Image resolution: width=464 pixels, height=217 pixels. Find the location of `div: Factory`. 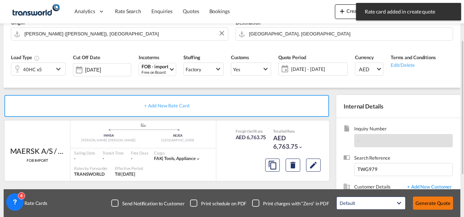

div: Factory is located at coordinates (194, 69).